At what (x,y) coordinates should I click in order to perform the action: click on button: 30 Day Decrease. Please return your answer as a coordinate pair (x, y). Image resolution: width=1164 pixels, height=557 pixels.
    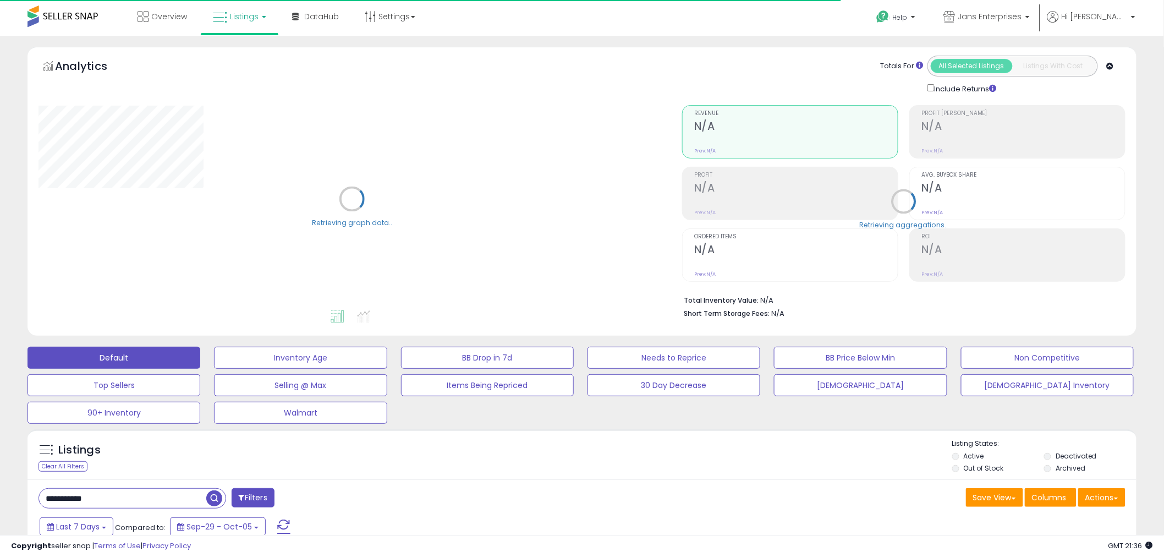
    Looking at the image, I should click on (674, 385).